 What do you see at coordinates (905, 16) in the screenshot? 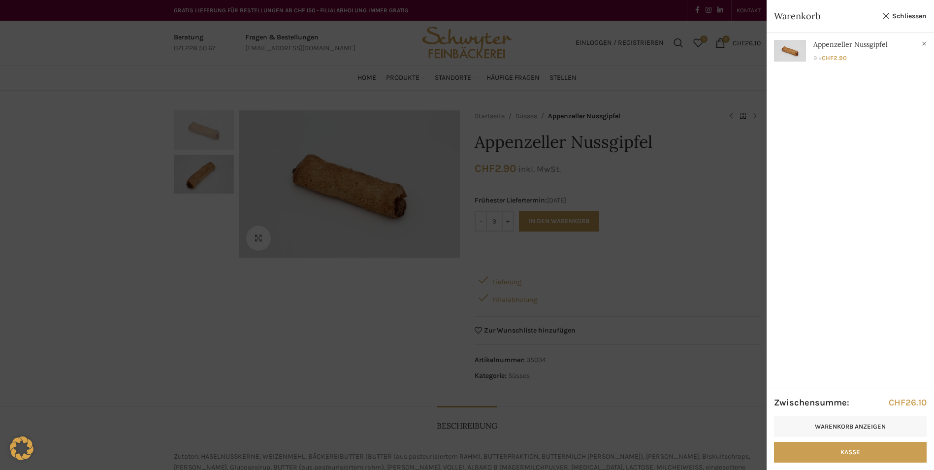
I see `a: Schliessen` at bounding box center [905, 16].